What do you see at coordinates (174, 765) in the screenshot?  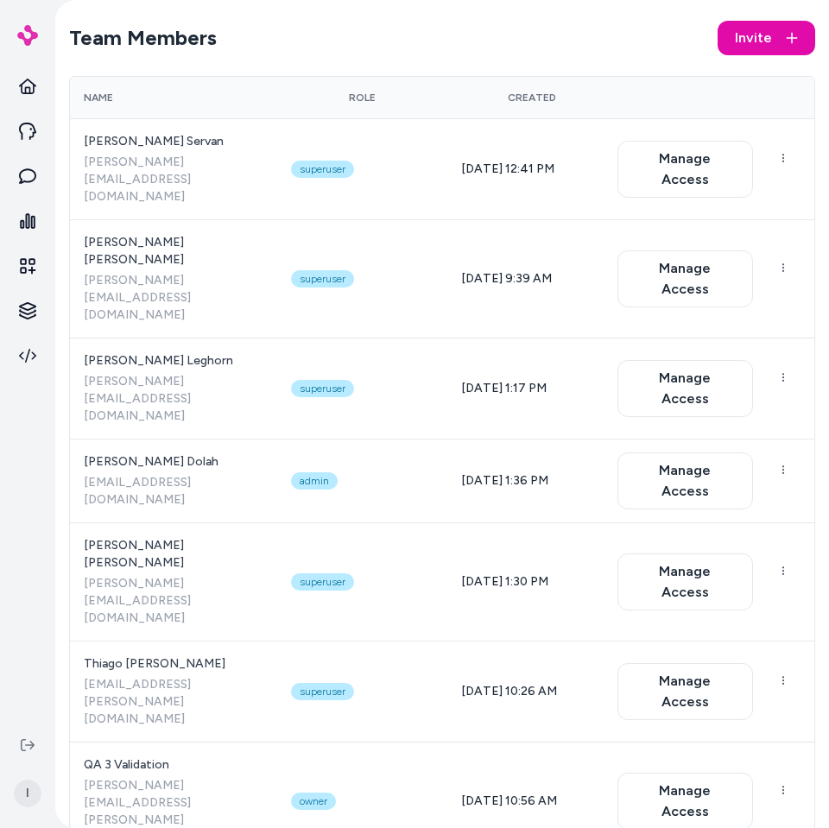 I see `span: QA 3 Validation` at bounding box center [174, 765].